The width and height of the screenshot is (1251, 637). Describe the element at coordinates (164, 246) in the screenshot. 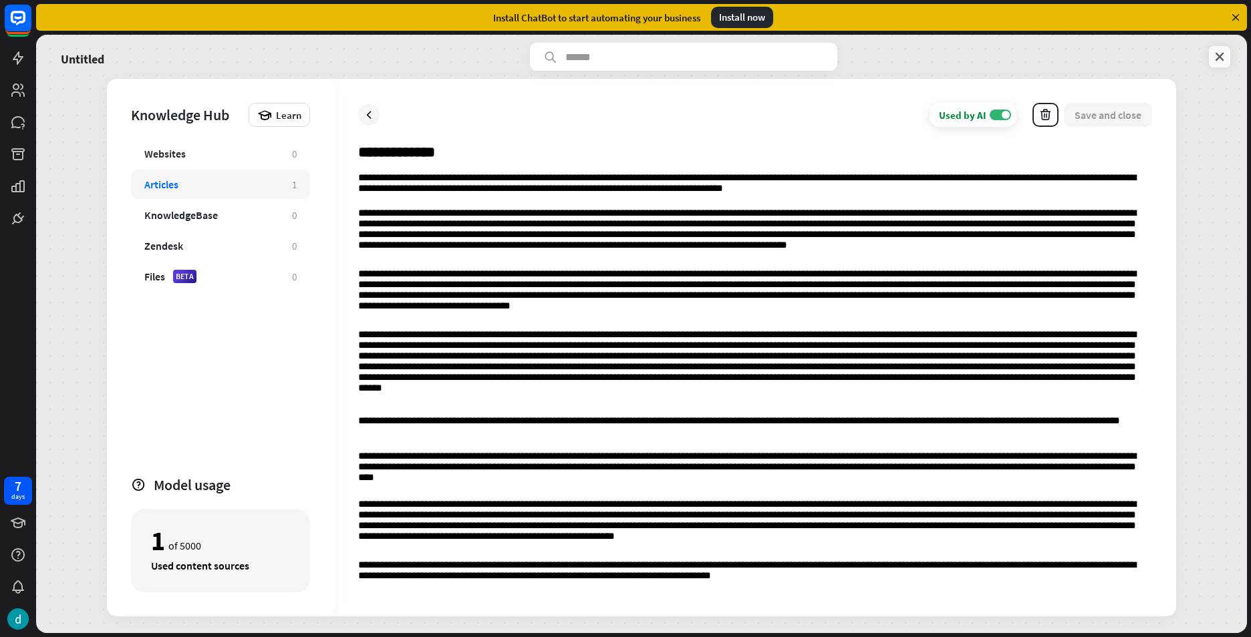

I see `div: Zendesk` at that location.